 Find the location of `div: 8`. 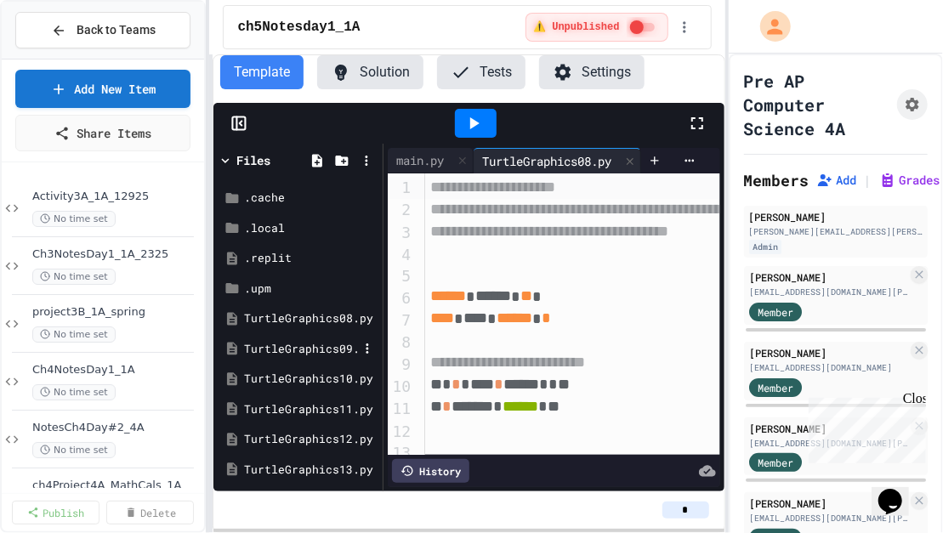

div: 8 is located at coordinates (400, 342).